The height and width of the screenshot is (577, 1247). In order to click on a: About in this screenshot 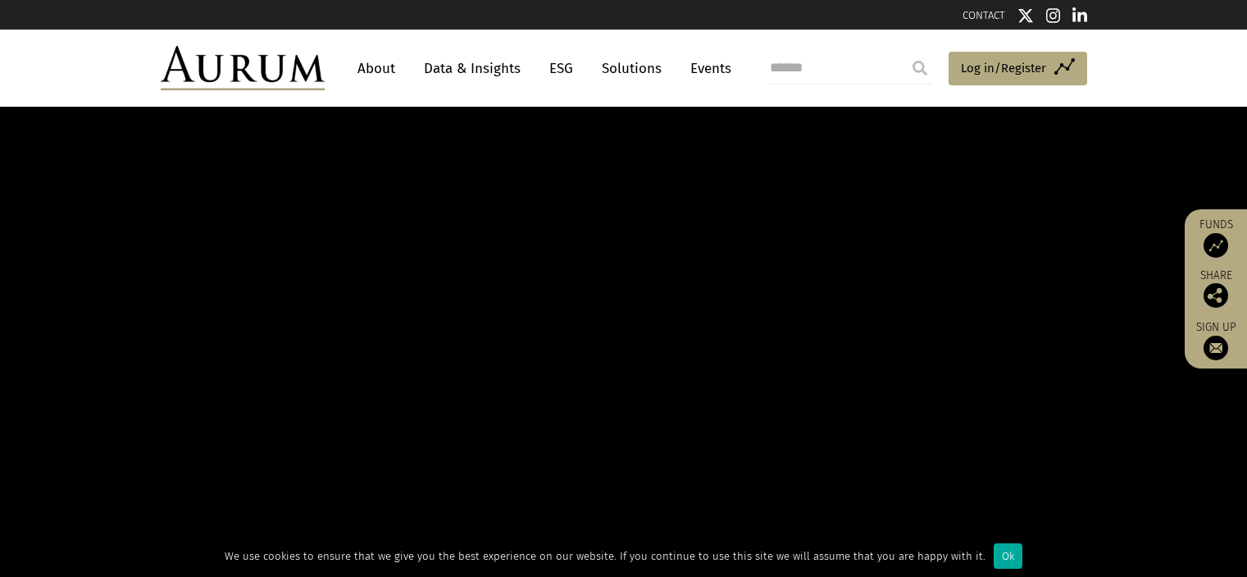, I will do `click(376, 68)`.